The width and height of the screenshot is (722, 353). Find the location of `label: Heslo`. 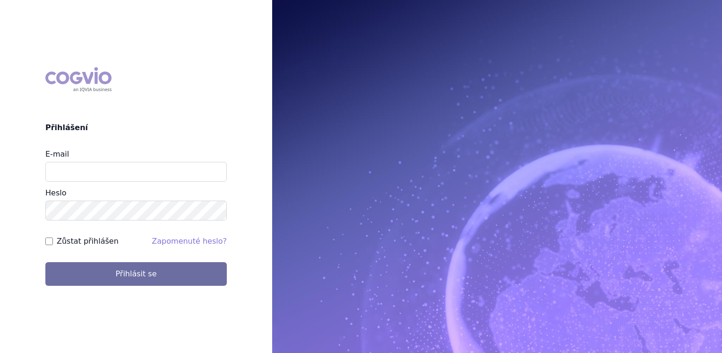

label: Heslo is located at coordinates (56, 192).